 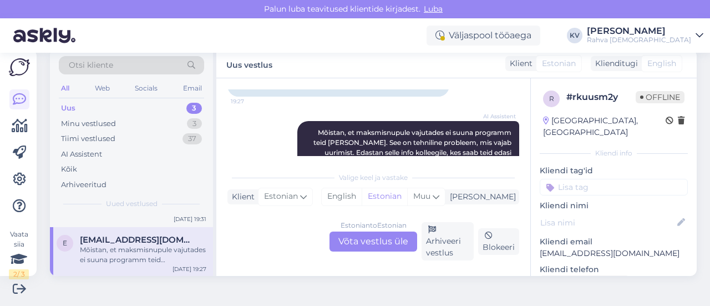 I want to click on div: Võta vestlus üle, so click(x=373, y=241).